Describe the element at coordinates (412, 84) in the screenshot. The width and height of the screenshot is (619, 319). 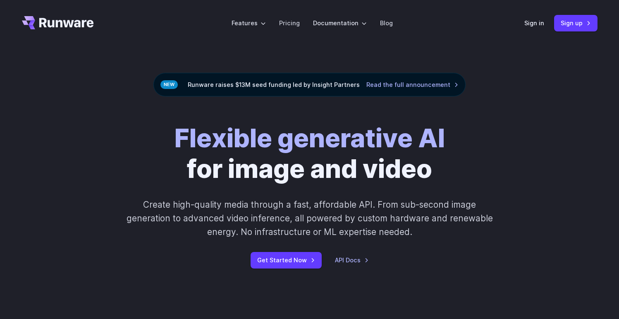
I see `a: Read the full announcement` at that location.